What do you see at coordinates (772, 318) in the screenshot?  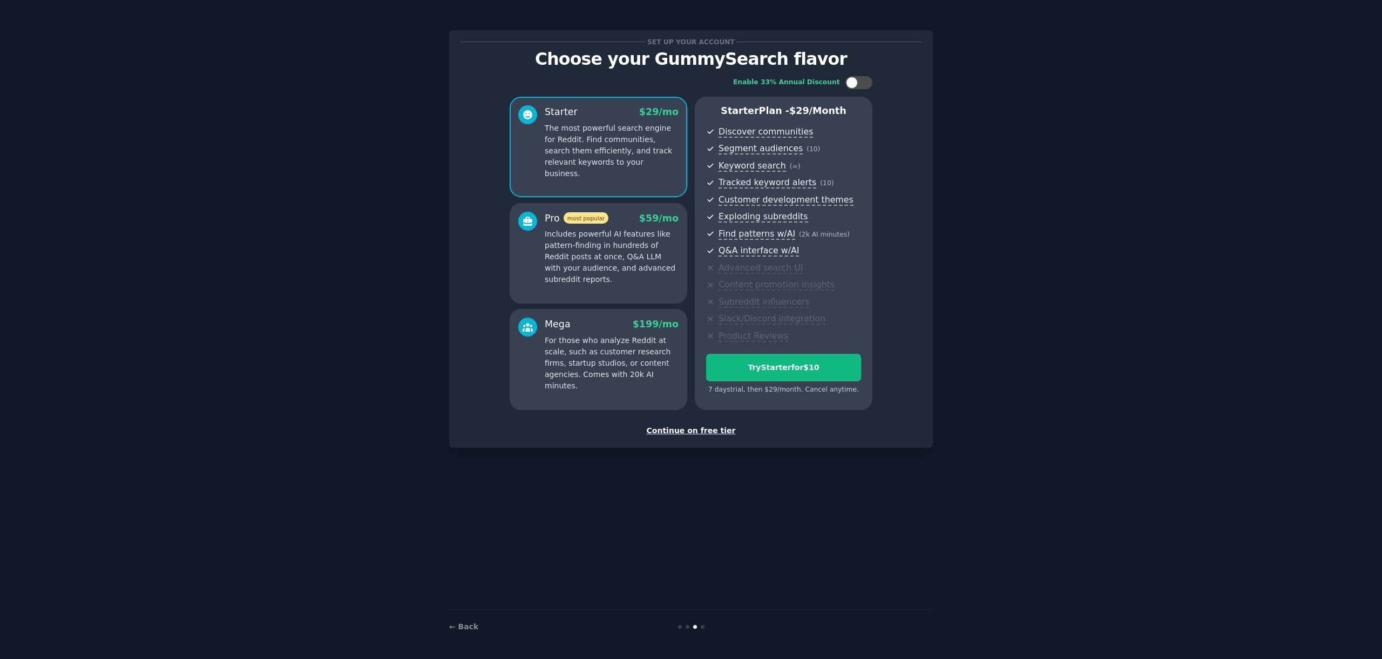 I see `span: Slack/Discord integration` at bounding box center [772, 318].